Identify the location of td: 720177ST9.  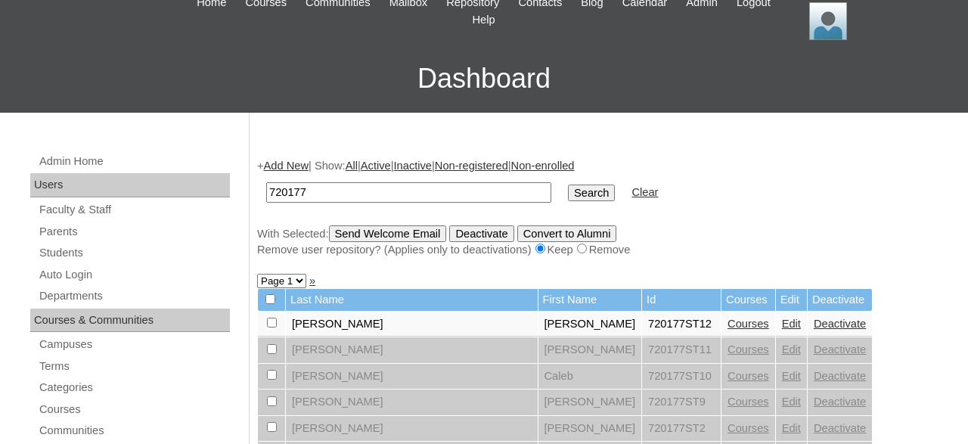
(682, 402).